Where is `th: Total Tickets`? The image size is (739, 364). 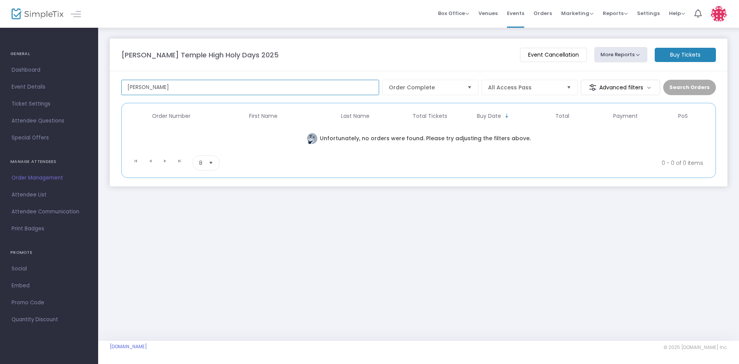 th: Total Tickets is located at coordinates (430, 116).